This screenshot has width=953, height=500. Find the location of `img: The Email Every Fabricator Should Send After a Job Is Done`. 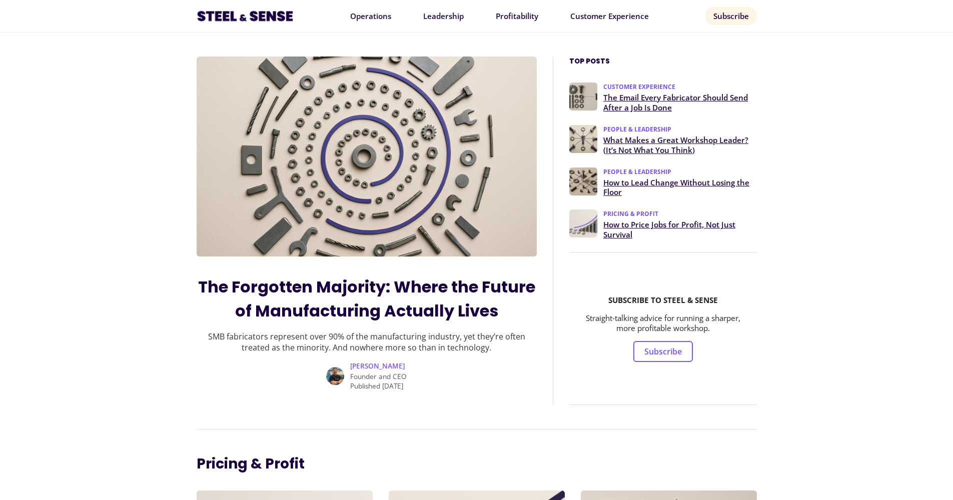

img: The Email Every Fabricator Should Send After a Job Is Done is located at coordinates (583, 97).